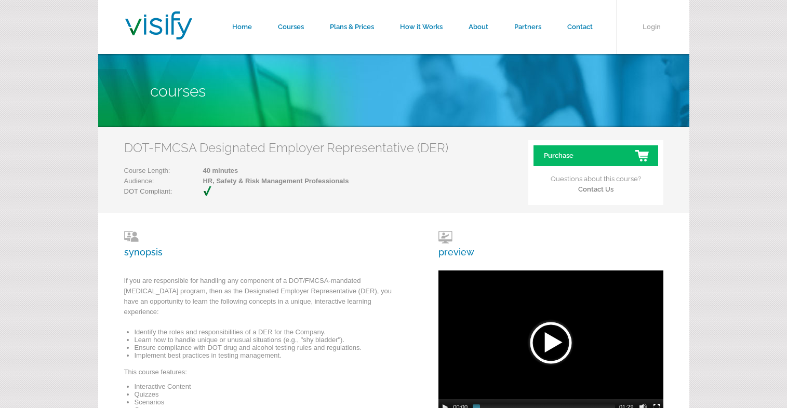 This screenshot has height=408, width=787. What do you see at coordinates (286, 147) in the screenshot?
I see `h2: DOT-FMCSA Designated Employer Representative (DER)` at bounding box center [286, 147].